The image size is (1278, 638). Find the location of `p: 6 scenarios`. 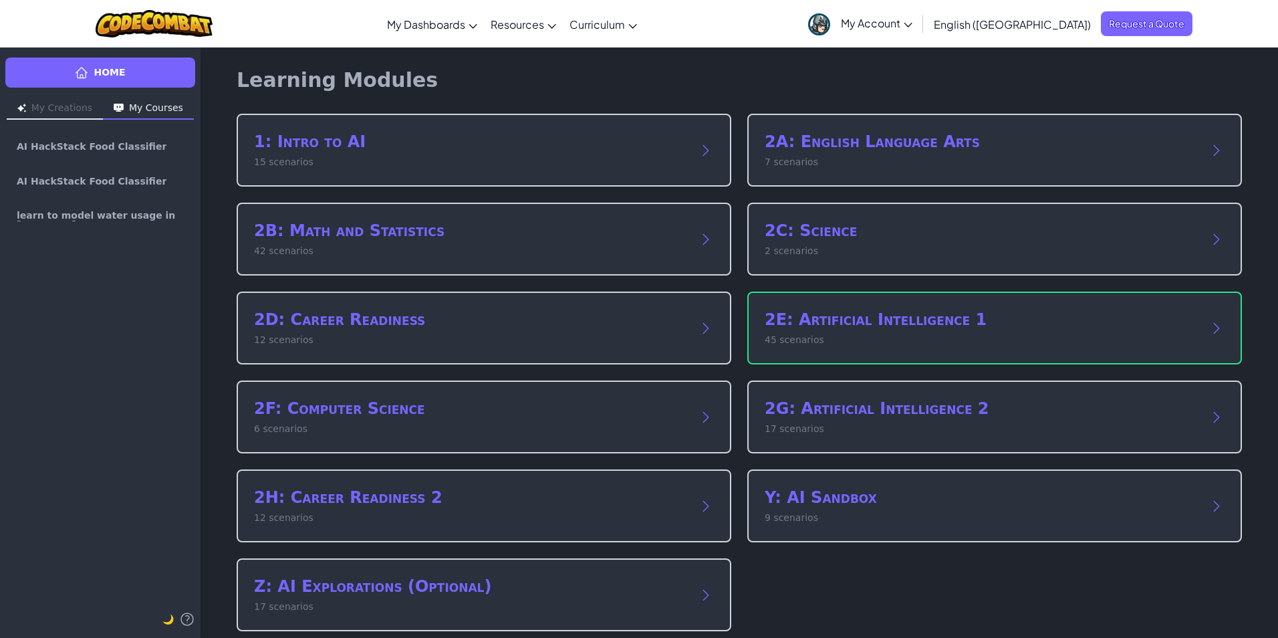

p: 6 scenarios is located at coordinates (471, 428).